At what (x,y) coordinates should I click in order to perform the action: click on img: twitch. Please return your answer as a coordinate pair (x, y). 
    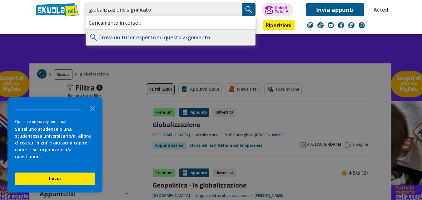
    Looking at the image, I should click on (351, 25).